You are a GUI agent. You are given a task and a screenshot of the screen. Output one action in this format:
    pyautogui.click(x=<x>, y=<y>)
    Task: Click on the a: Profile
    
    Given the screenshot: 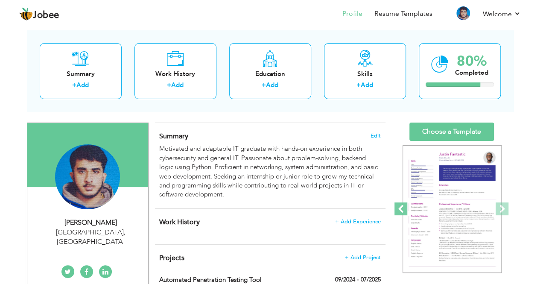 What is the action you would take?
    pyautogui.click(x=352, y=14)
    